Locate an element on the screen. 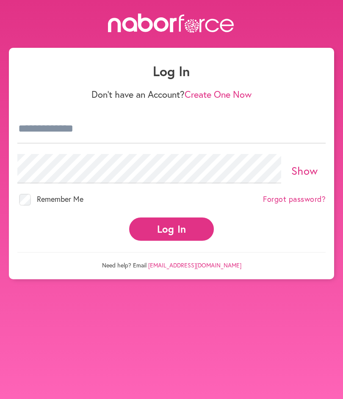 The width and height of the screenshot is (343, 399). h1: Log In is located at coordinates (171, 71).